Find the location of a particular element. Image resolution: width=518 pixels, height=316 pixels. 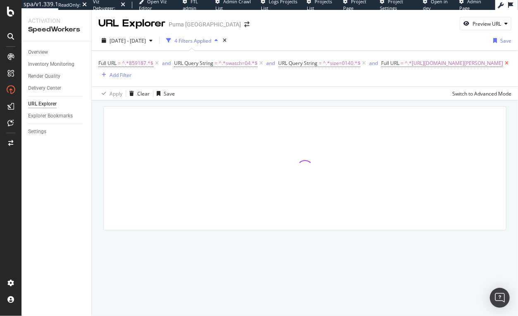

button: Preview URL is located at coordinates (485, 24).